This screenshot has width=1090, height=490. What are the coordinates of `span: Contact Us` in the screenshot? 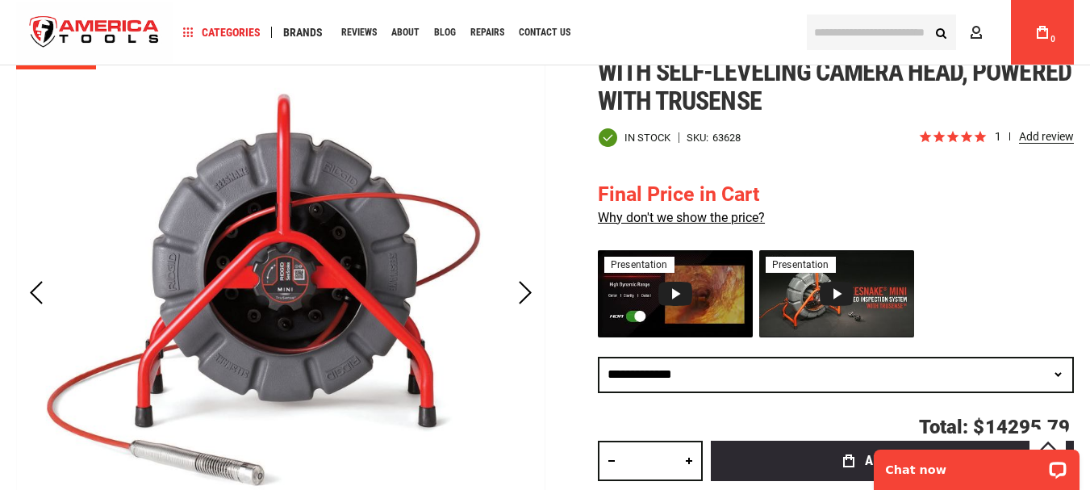 It's located at (544, 32).